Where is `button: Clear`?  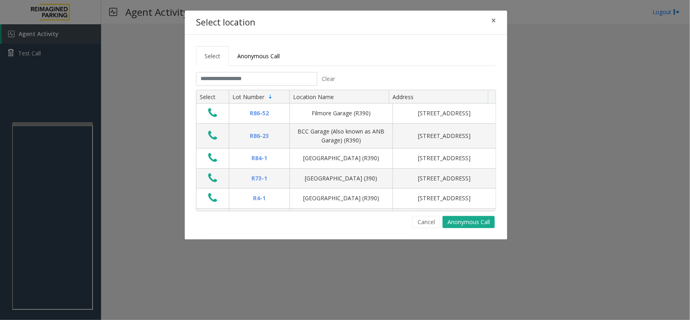 button: Clear is located at coordinates (329, 79).